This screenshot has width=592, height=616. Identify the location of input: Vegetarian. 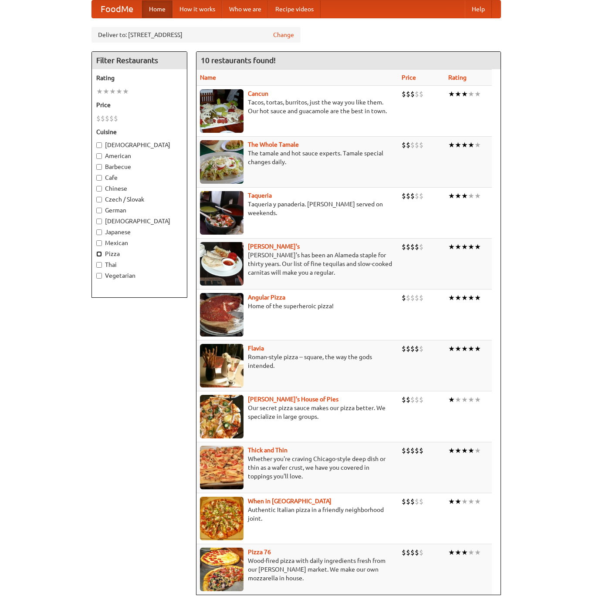
(99, 276).